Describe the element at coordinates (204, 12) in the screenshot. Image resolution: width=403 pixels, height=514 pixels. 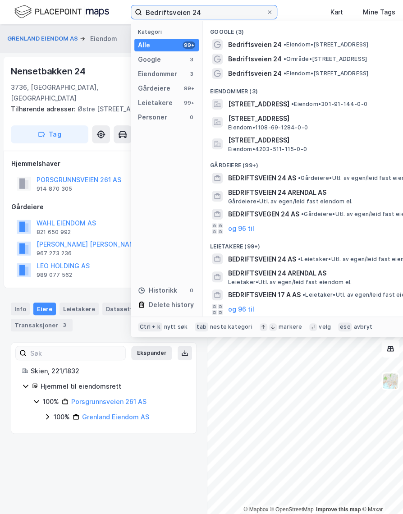
I see `input: Søk på adresse, matrikkel, gårdeiere, leietakere eller personer` at that location.